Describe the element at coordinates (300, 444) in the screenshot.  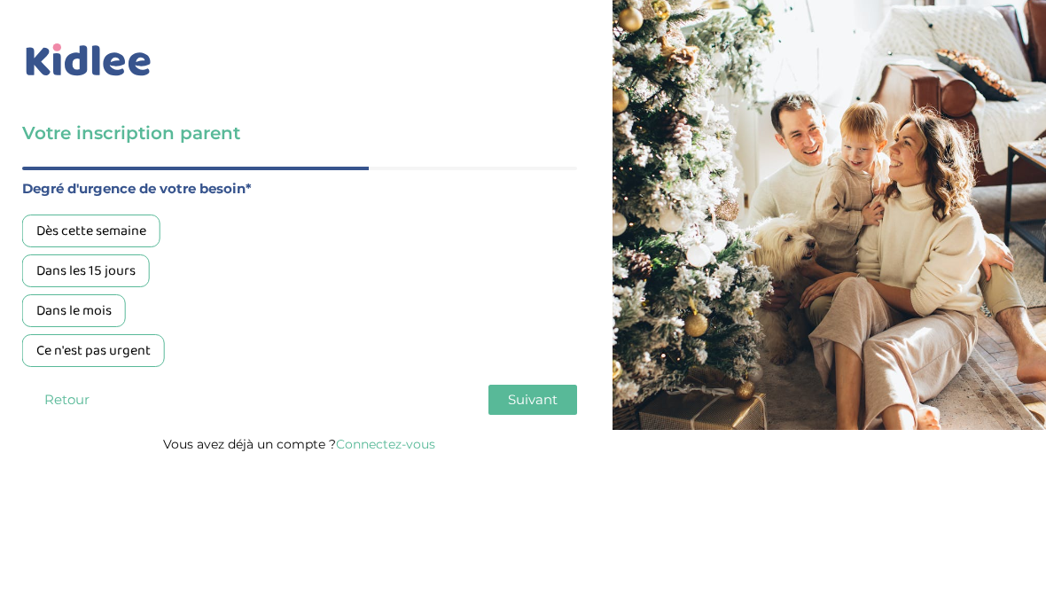
I see `p: Vous avez déjà un compte ?` at that location.